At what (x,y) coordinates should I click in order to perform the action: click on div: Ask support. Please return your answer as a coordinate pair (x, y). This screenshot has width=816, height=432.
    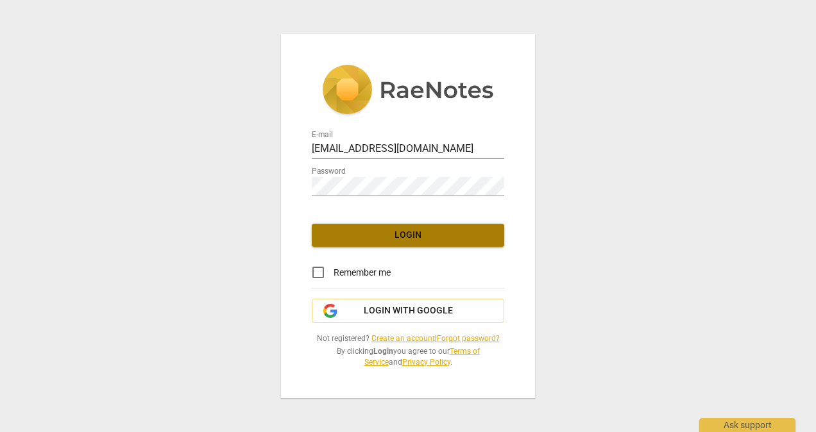
    Looking at the image, I should click on (747, 425).